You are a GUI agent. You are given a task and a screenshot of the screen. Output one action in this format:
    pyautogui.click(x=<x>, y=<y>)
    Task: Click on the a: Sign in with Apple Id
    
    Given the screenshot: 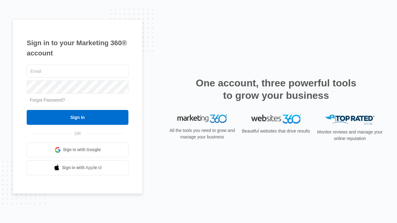 What is the action you would take?
    pyautogui.click(x=78, y=168)
    